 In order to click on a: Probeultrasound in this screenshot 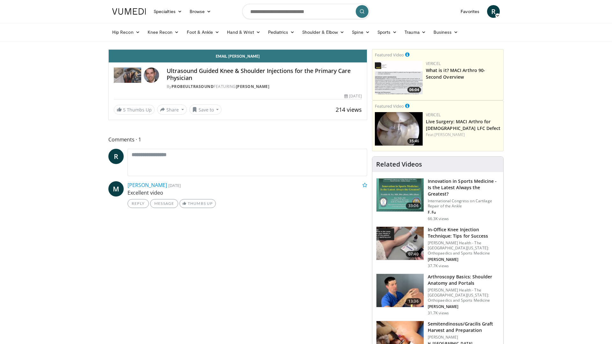, I will do `click(193, 86)`.